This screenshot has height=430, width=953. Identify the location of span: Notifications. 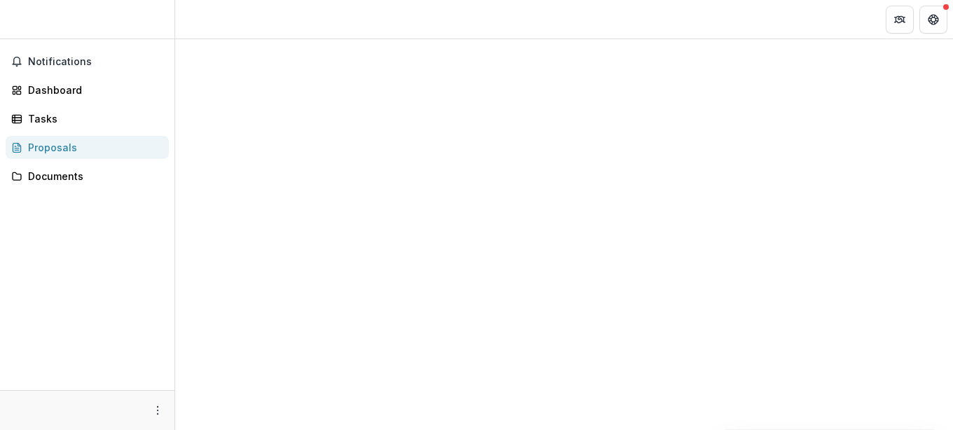
(95, 62).